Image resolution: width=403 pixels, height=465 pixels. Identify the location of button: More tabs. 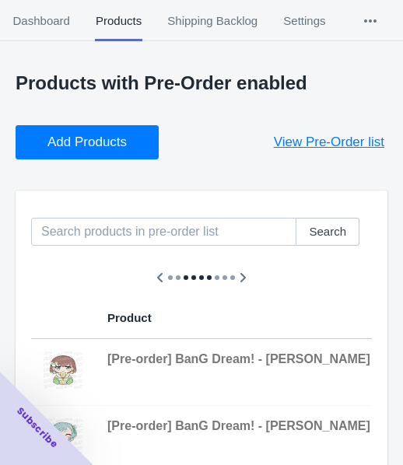
(370, 21).